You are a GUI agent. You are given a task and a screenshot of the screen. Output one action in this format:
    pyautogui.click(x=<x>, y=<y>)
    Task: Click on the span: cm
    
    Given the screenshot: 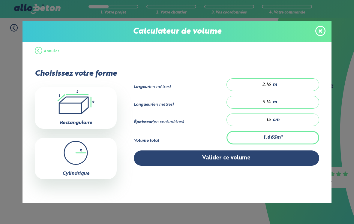 What is the action you would take?
    pyautogui.click(x=276, y=120)
    